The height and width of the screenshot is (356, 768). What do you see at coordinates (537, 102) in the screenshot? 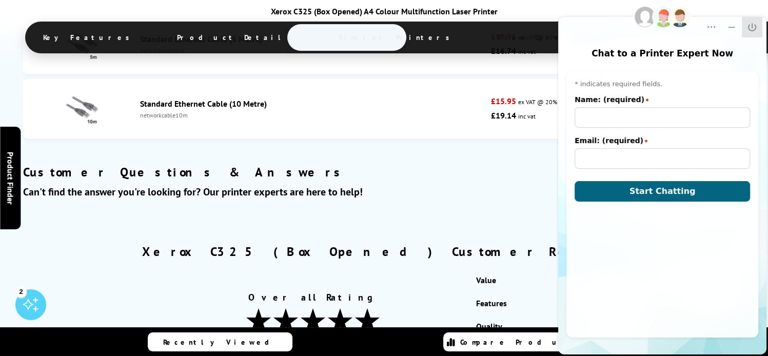
I see `span: ex VAT @ 20%` at bounding box center [537, 102].